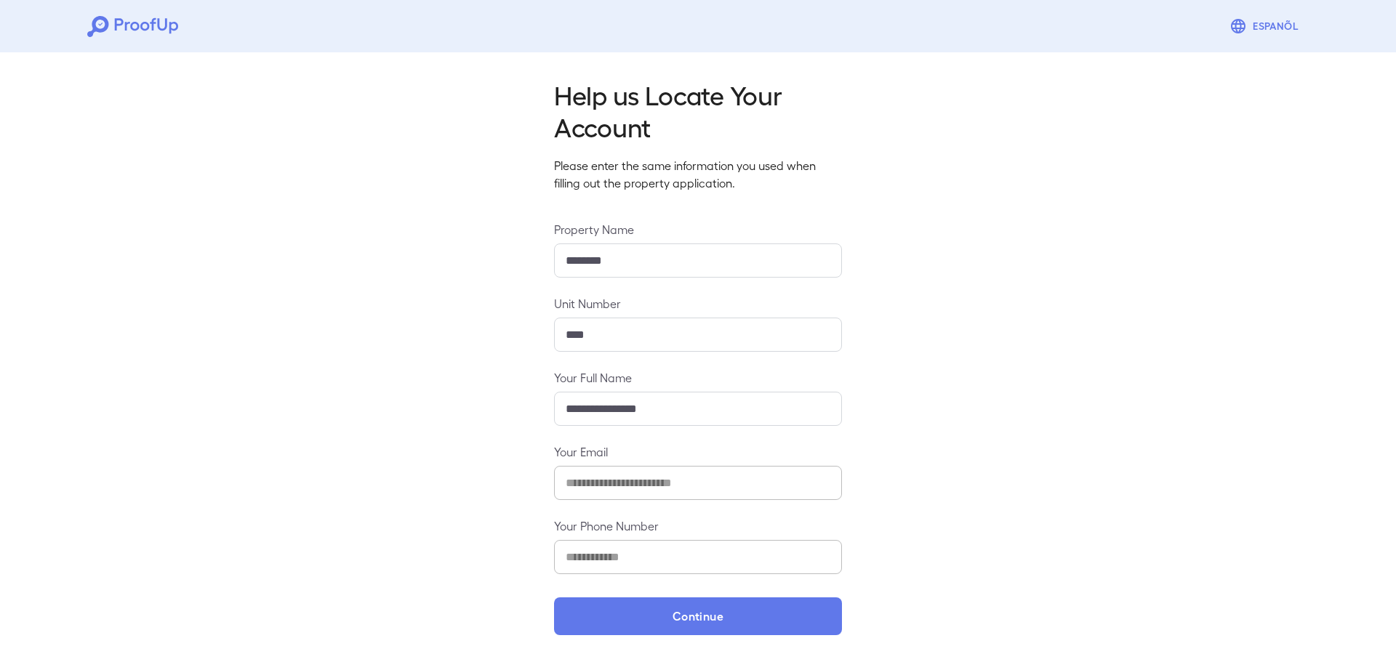 This screenshot has width=1396, height=662. I want to click on button: Continue, so click(698, 617).